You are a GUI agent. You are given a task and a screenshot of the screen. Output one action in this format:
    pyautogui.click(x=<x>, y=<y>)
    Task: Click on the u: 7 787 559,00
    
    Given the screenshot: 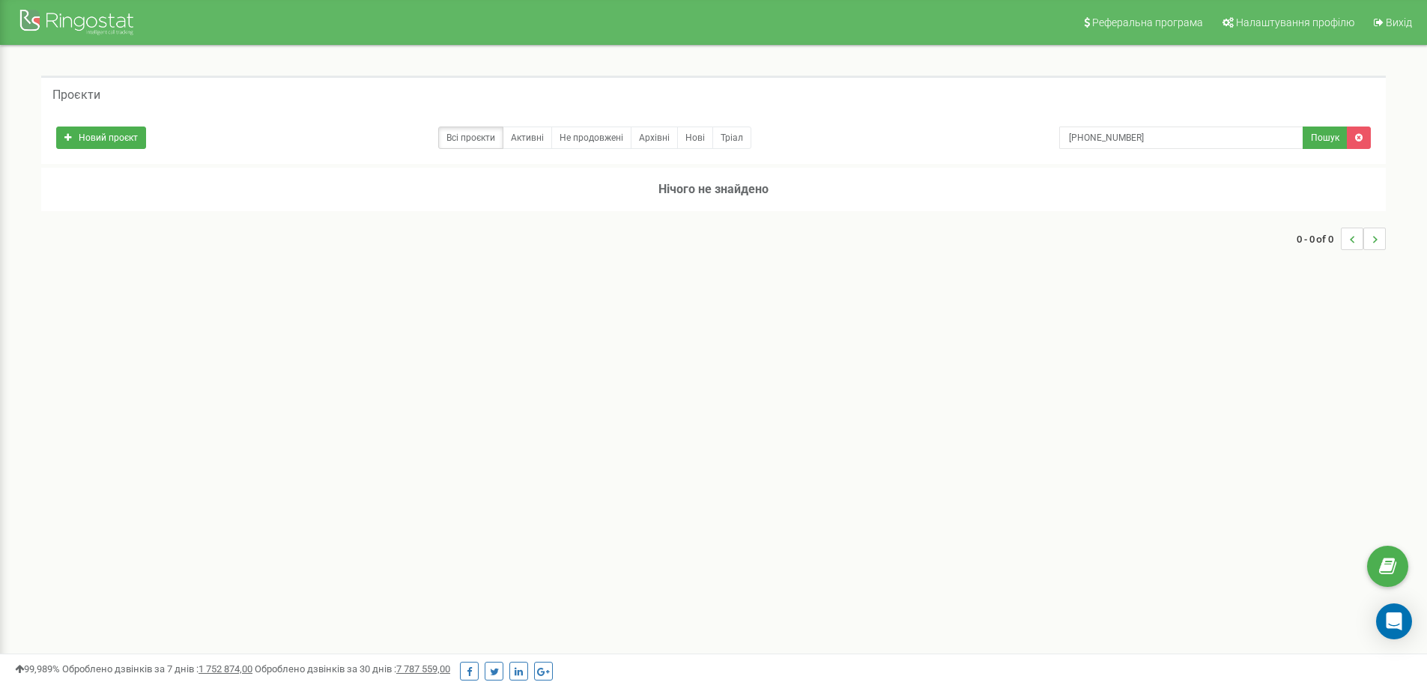 What is the action you would take?
    pyautogui.click(x=423, y=669)
    